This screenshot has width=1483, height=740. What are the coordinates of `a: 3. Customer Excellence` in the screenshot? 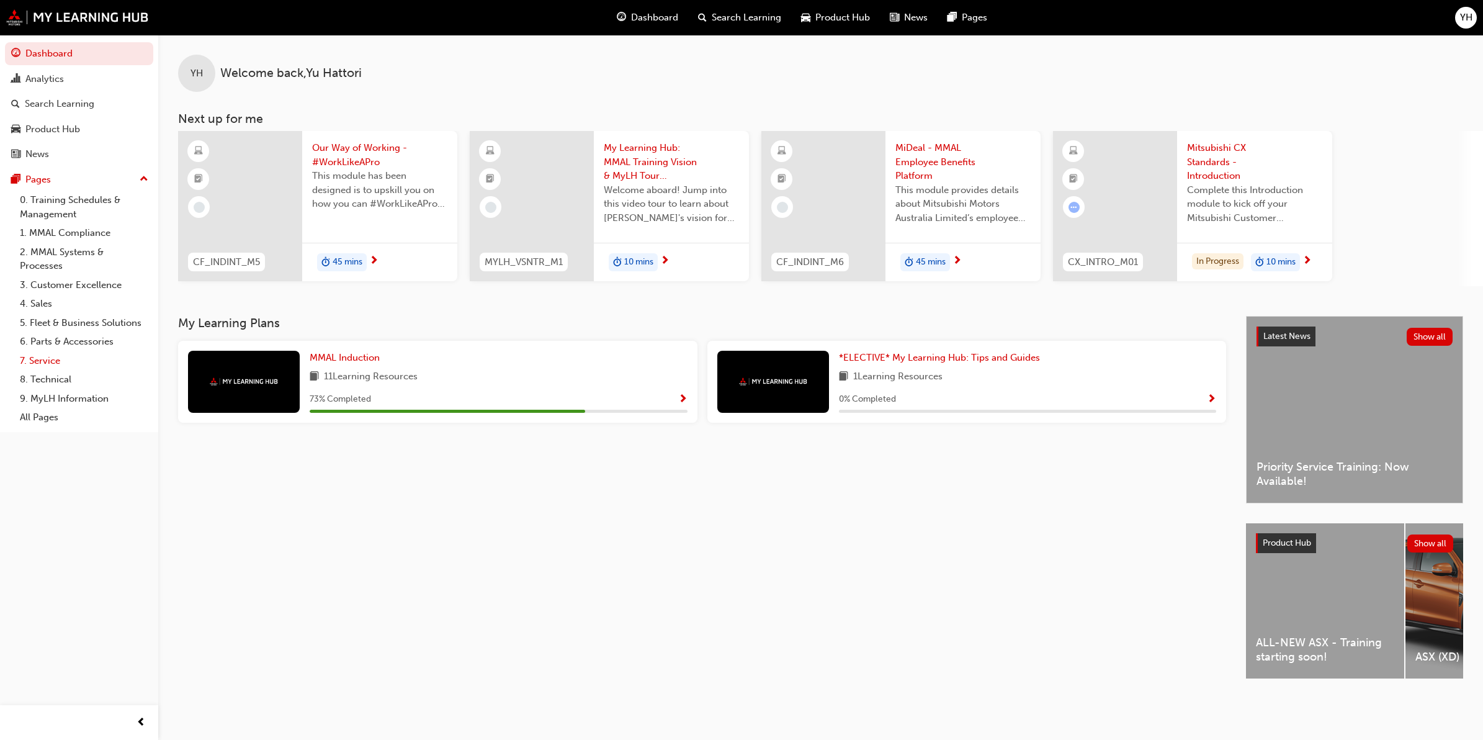 It's located at (84, 285).